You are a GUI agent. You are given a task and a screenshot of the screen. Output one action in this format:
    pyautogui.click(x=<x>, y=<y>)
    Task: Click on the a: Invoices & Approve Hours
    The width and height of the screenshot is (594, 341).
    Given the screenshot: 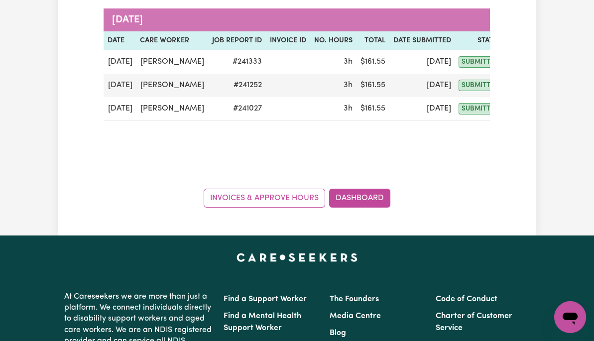 What is the action you would take?
    pyautogui.click(x=264, y=198)
    